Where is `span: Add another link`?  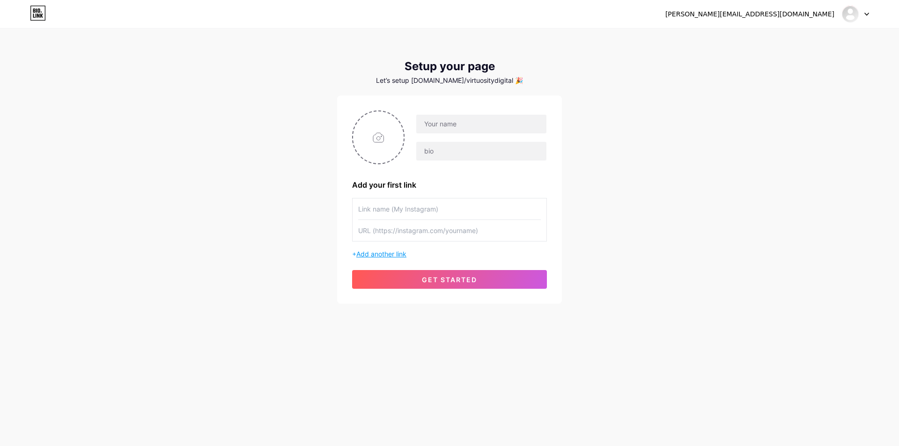 span: Add another link is located at coordinates (381, 254).